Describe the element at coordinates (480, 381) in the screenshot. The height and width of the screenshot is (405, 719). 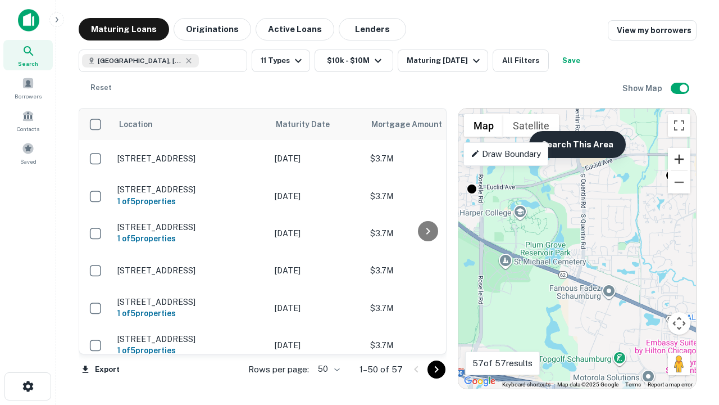
I see `a: Open this area in Google Maps (opens a new window)` at that location.